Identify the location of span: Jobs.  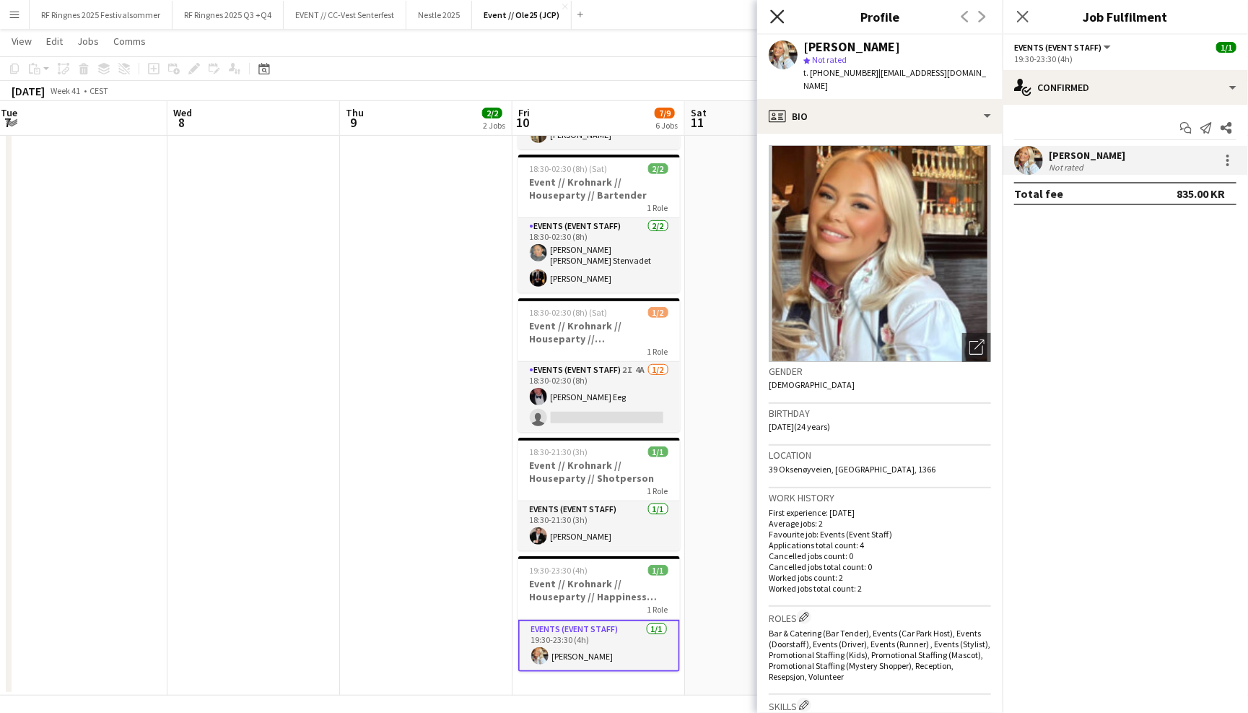
(88, 41).